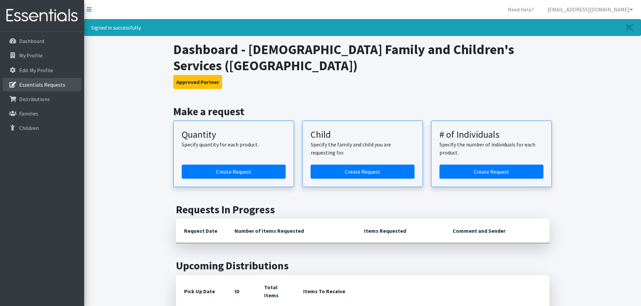 This screenshot has height=306, width=641. I want to click on h3: # of Individuals, so click(491, 135).